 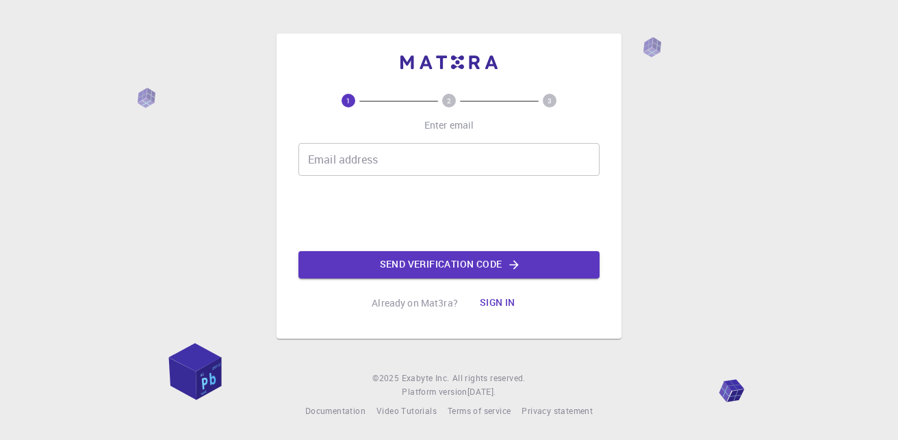 I want to click on a: Documentation, so click(x=335, y=411).